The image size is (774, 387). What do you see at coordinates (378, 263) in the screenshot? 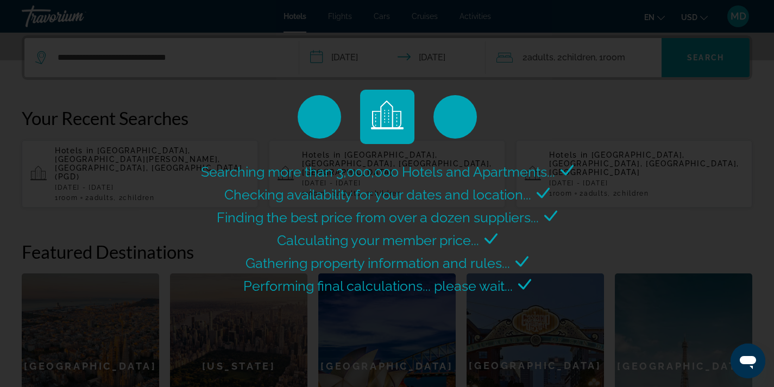
I see `span: Gathering property information and rules...` at bounding box center [378, 263].